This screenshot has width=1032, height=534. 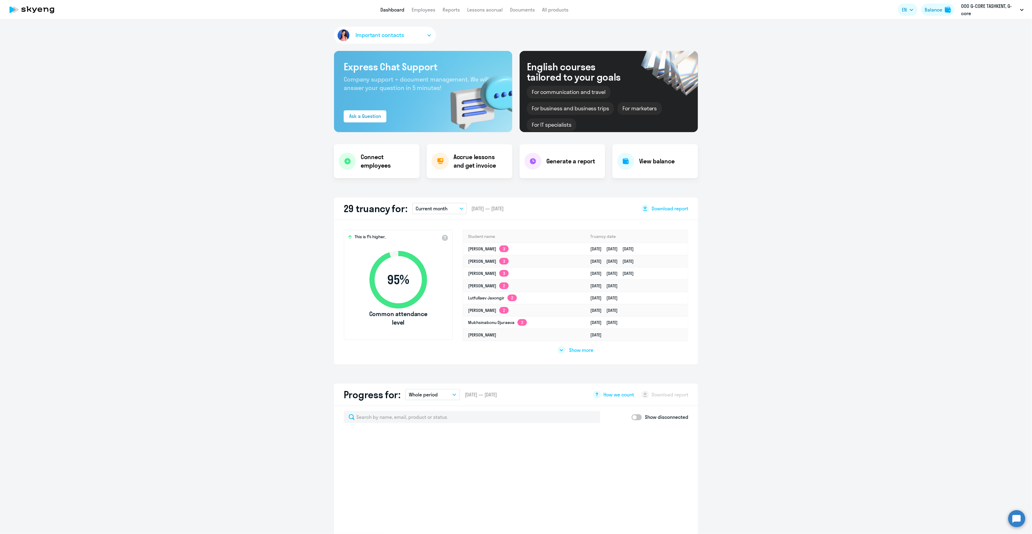 What do you see at coordinates (656, 161) in the screenshot?
I see `h4: View balance` at bounding box center [656, 161].